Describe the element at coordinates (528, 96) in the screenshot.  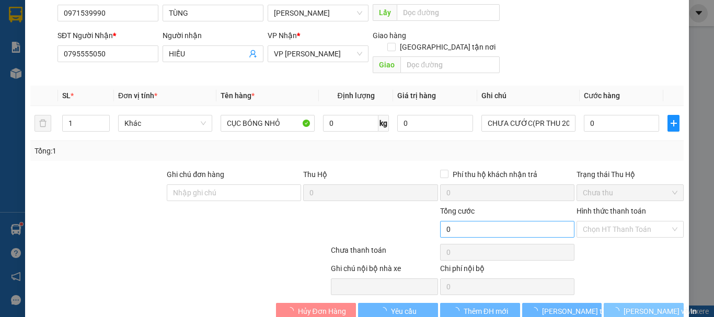
I see `th: Ghi chú` at that location.